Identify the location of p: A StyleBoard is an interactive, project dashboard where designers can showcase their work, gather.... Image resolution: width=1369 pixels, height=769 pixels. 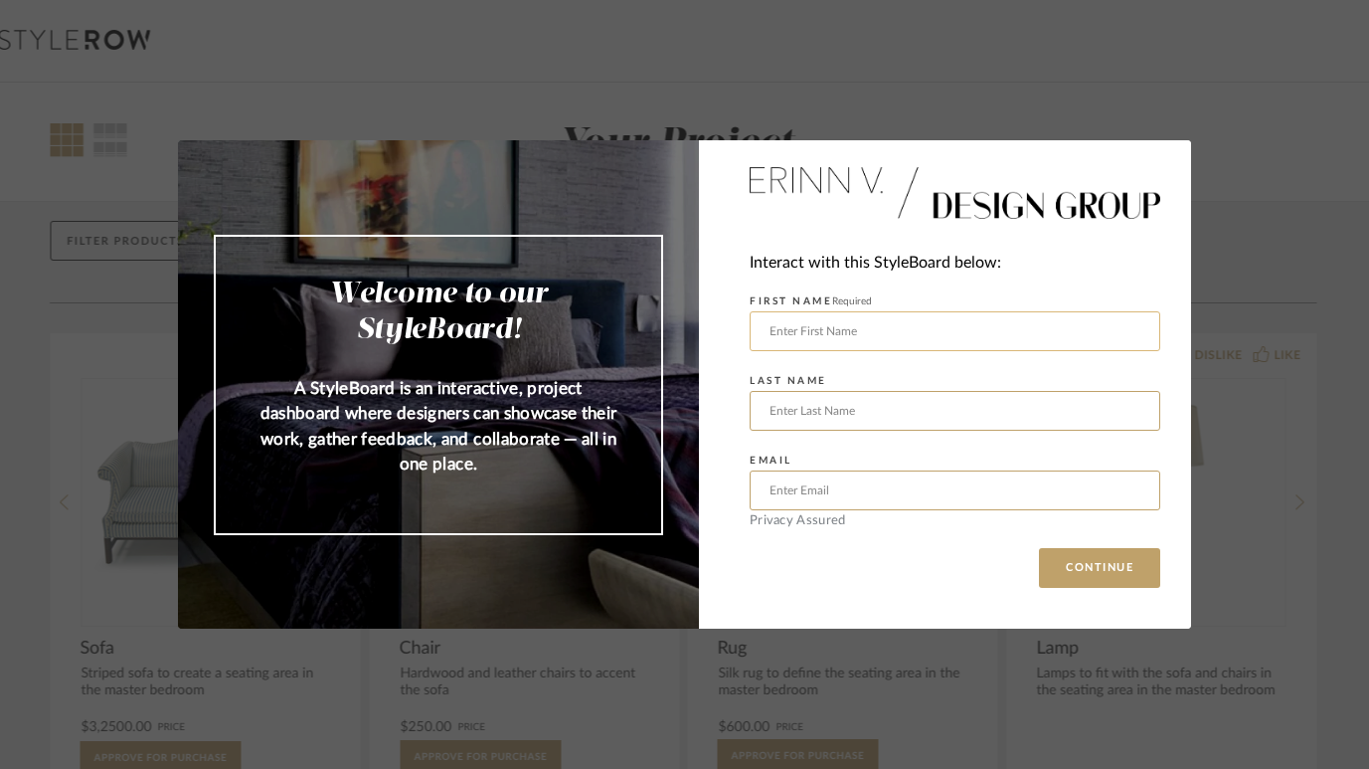
(439, 427).